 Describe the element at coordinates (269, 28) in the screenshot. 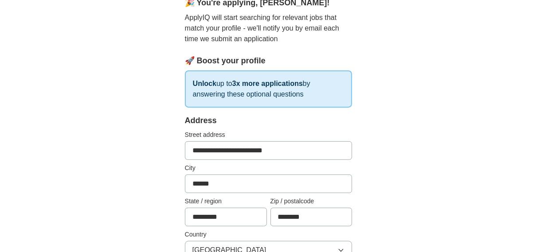

I see `p: ApplyIQ will start searching for relevant jobs that match your profile - we'll notify you by emai...` at that location.